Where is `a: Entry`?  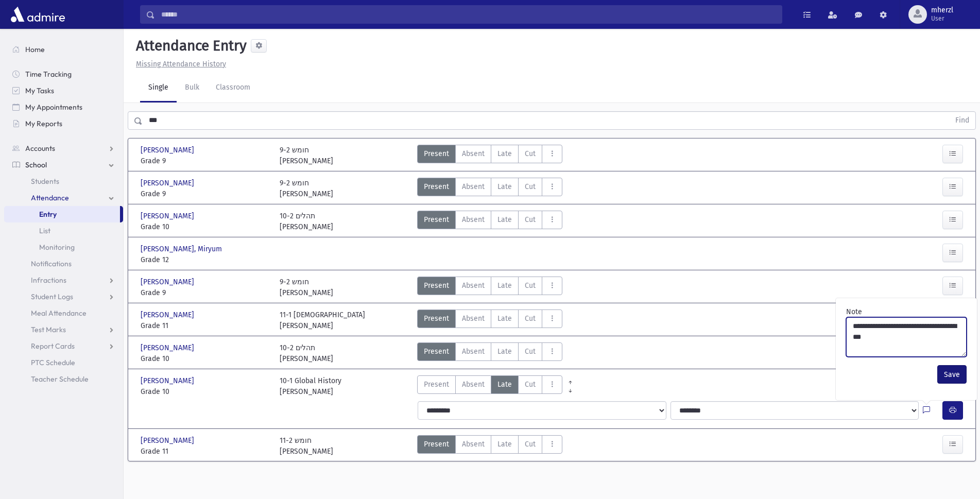 a: Entry is located at coordinates (62, 214).